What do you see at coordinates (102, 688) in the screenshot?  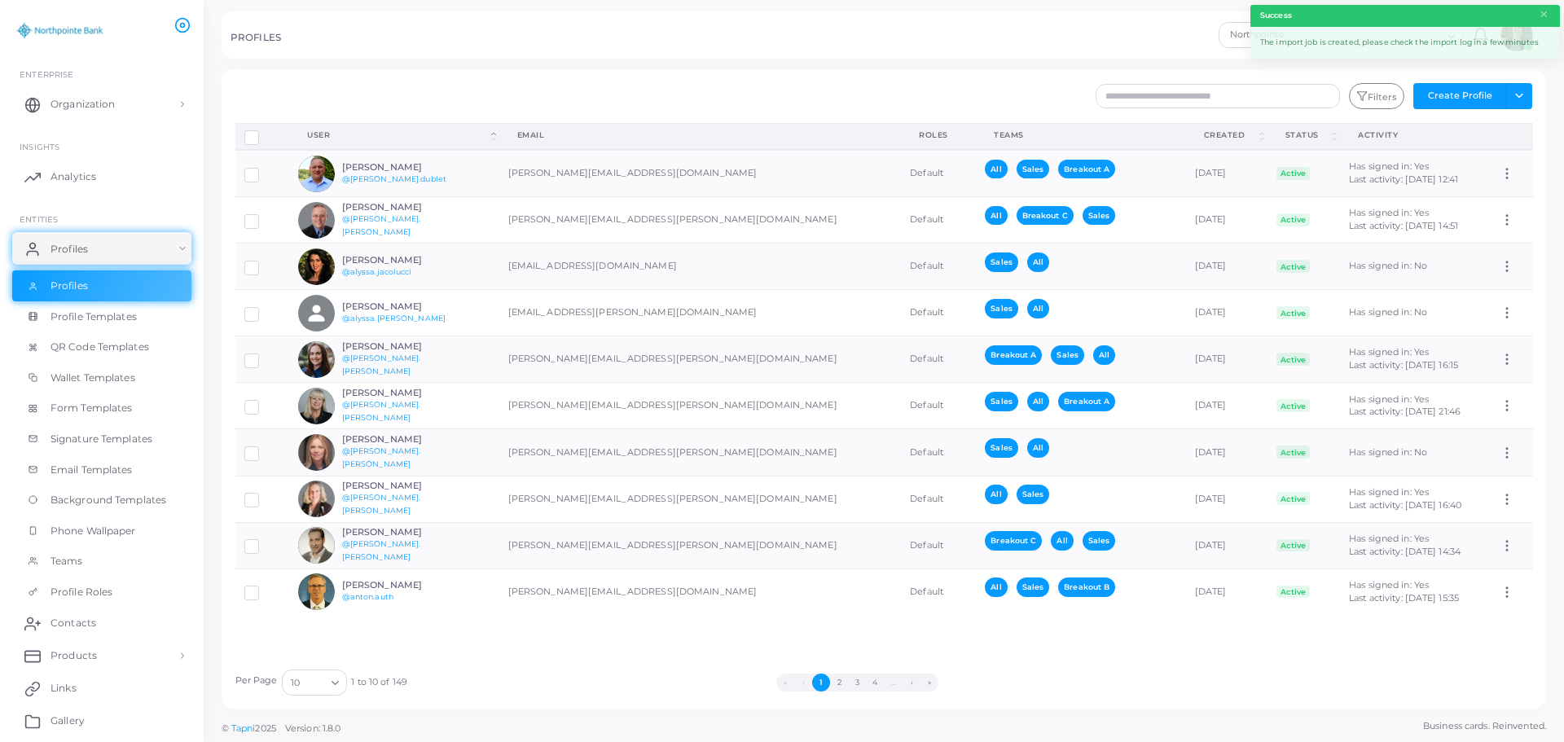 I see `a: Links` at bounding box center [102, 688].